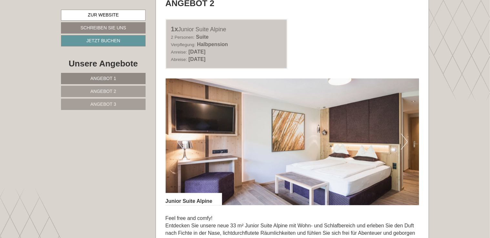 This screenshot has width=490, height=238. Describe the element at coordinates (103, 15) in the screenshot. I see `a: Zur Website` at that location.